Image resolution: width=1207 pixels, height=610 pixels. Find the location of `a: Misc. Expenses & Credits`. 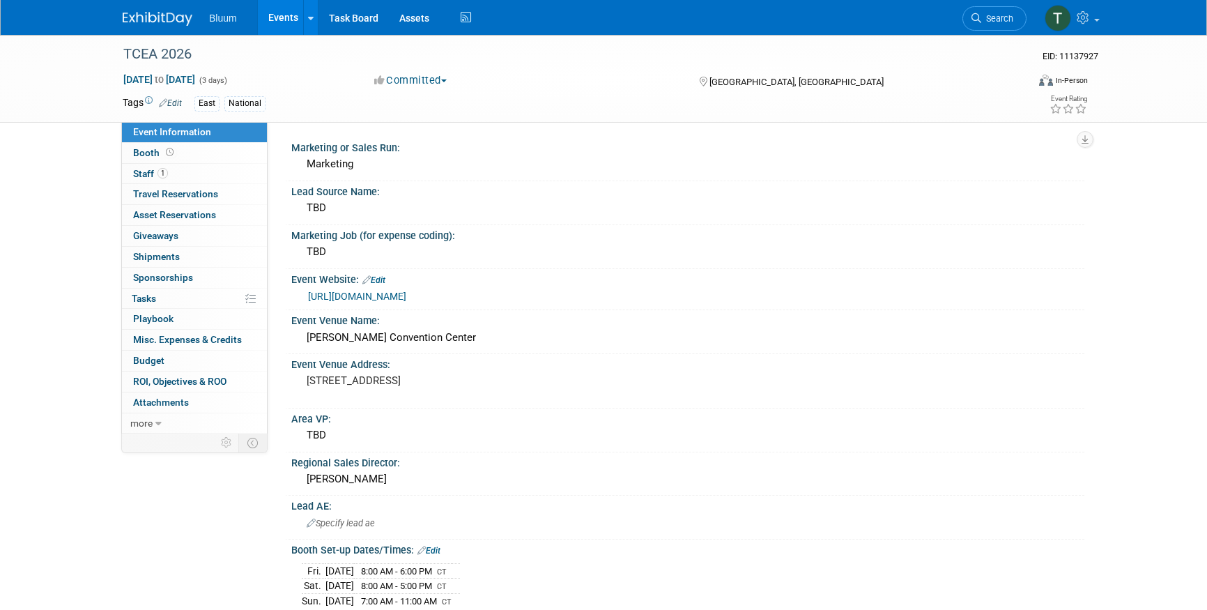

a: Misc. Expenses & Credits is located at coordinates (194, 339).